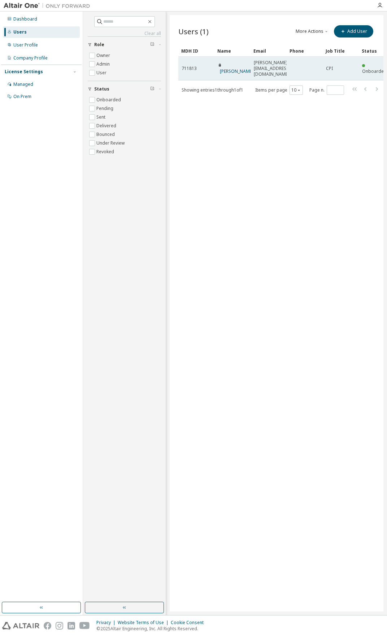  I want to click on img: altair_logo.svg, so click(21, 626).